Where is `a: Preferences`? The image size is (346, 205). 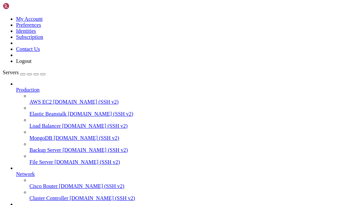 a: Preferences is located at coordinates (28, 25).